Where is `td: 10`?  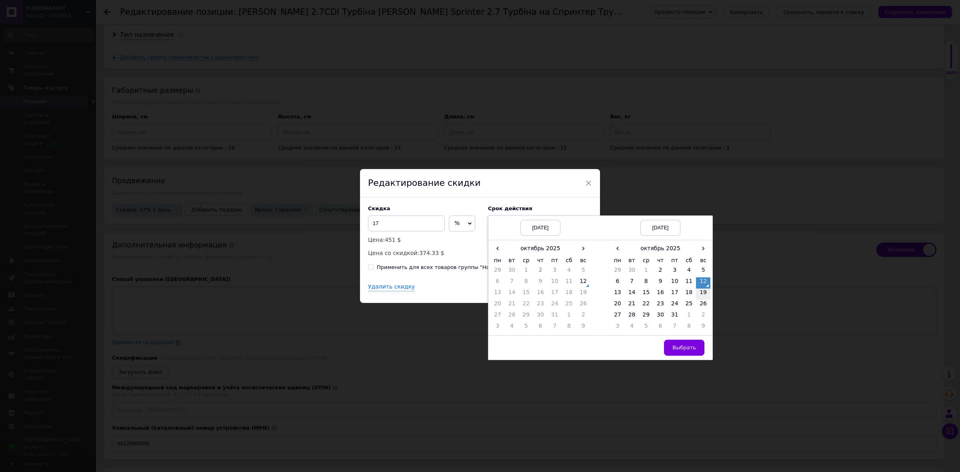 td: 10 is located at coordinates (675, 283).